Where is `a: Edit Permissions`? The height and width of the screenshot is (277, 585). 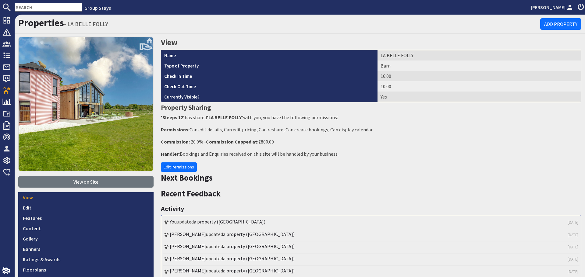 a: Edit Permissions is located at coordinates (179, 167).